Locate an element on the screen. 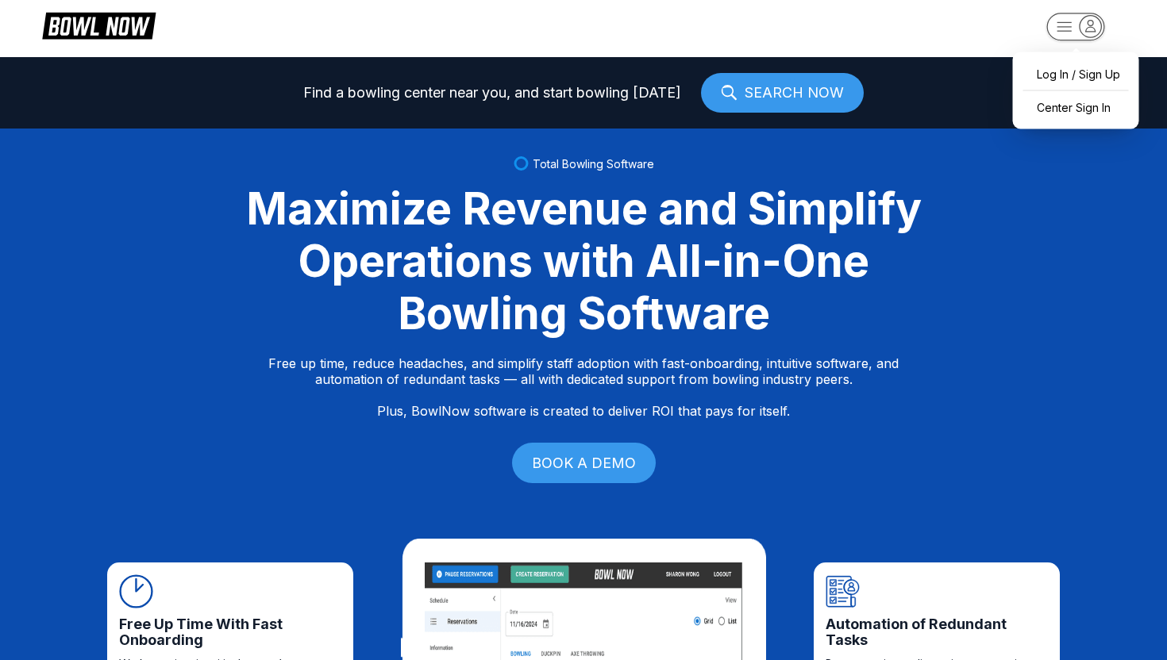 This screenshot has width=1167, height=660. span: Automation of Redundant Tasks is located at coordinates (937, 633).